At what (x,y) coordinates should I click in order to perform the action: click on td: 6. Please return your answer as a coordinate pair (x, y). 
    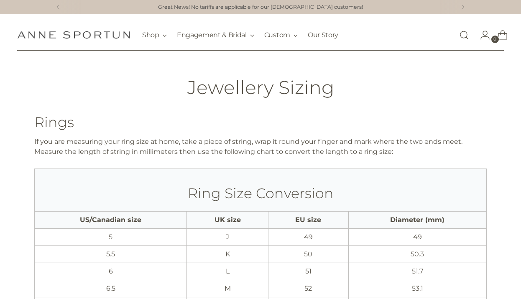
    Looking at the image, I should click on (111, 271).